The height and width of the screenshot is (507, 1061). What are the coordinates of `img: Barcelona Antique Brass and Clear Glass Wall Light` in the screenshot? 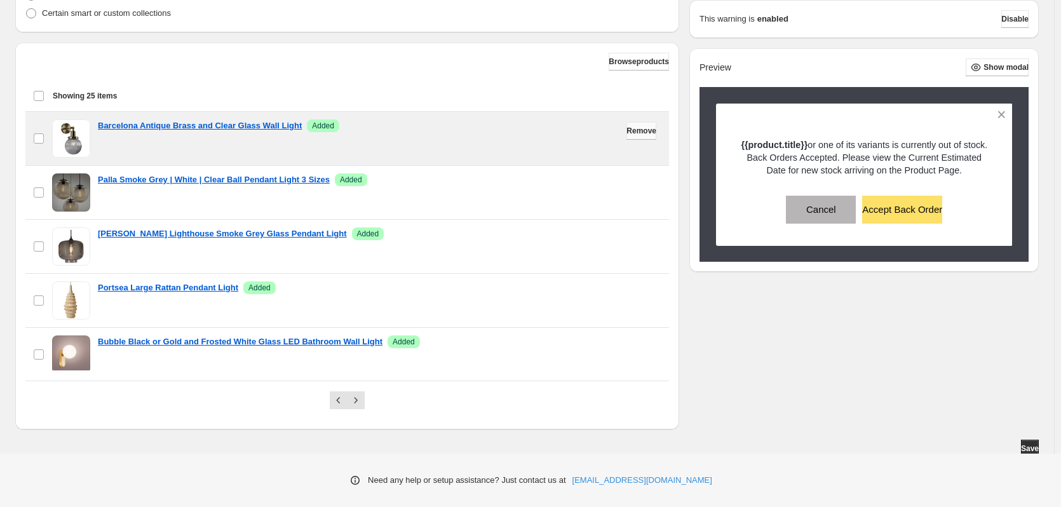 It's located at (71, 139).